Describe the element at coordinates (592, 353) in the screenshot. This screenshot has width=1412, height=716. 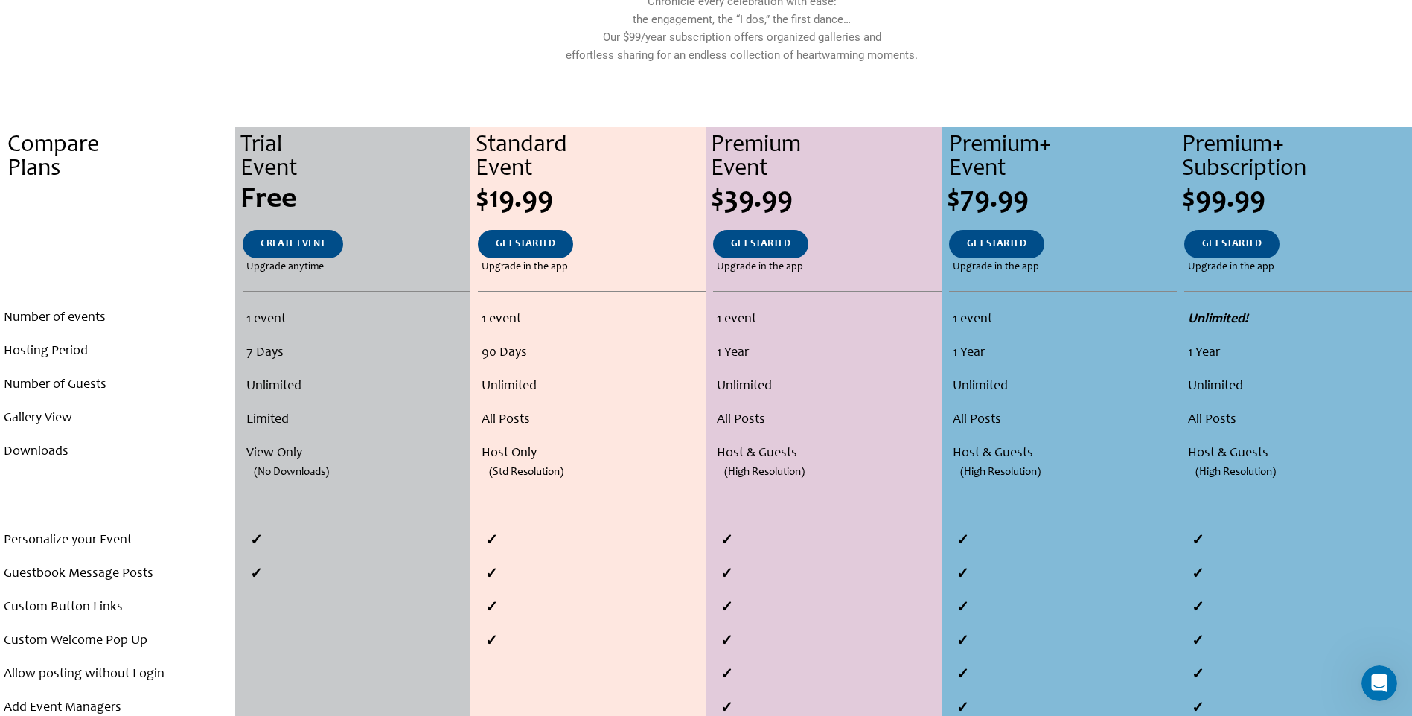
I see `li: 90 Days` at that location.